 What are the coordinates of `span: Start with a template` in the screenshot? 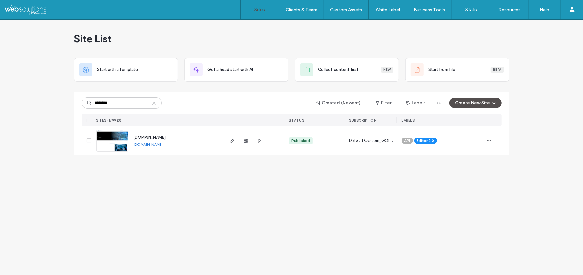 It's located at (118, 70).